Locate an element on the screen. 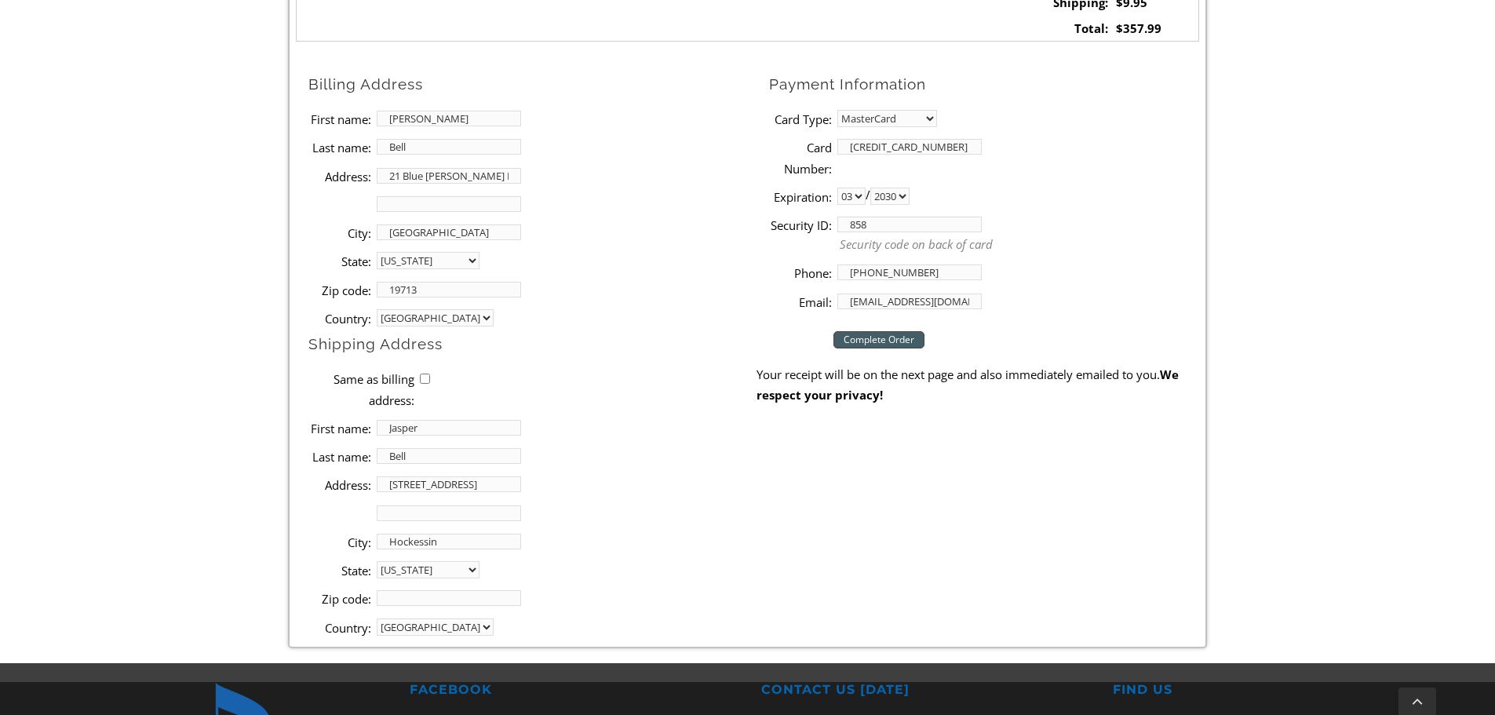  label: Security ID: is located at coordinates (800, 225).